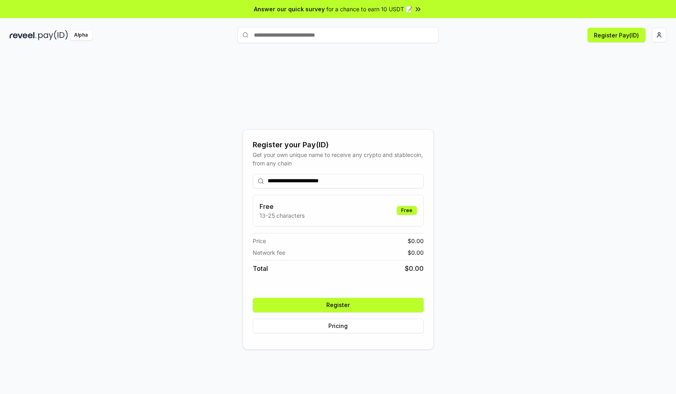  Describe the element at coordinates (260, 268) in the screenshot. I see `span: Total` at that location.